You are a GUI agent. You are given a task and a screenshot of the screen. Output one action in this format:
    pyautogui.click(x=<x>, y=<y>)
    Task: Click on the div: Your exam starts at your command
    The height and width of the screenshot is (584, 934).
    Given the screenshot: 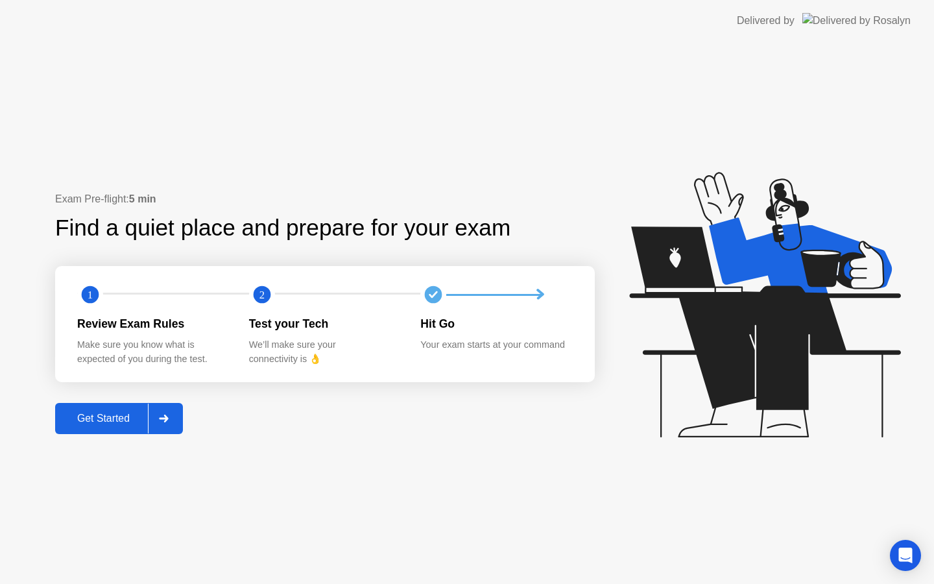 What is the action you would take?
    pyautogui.click(x=496, y=345)
    